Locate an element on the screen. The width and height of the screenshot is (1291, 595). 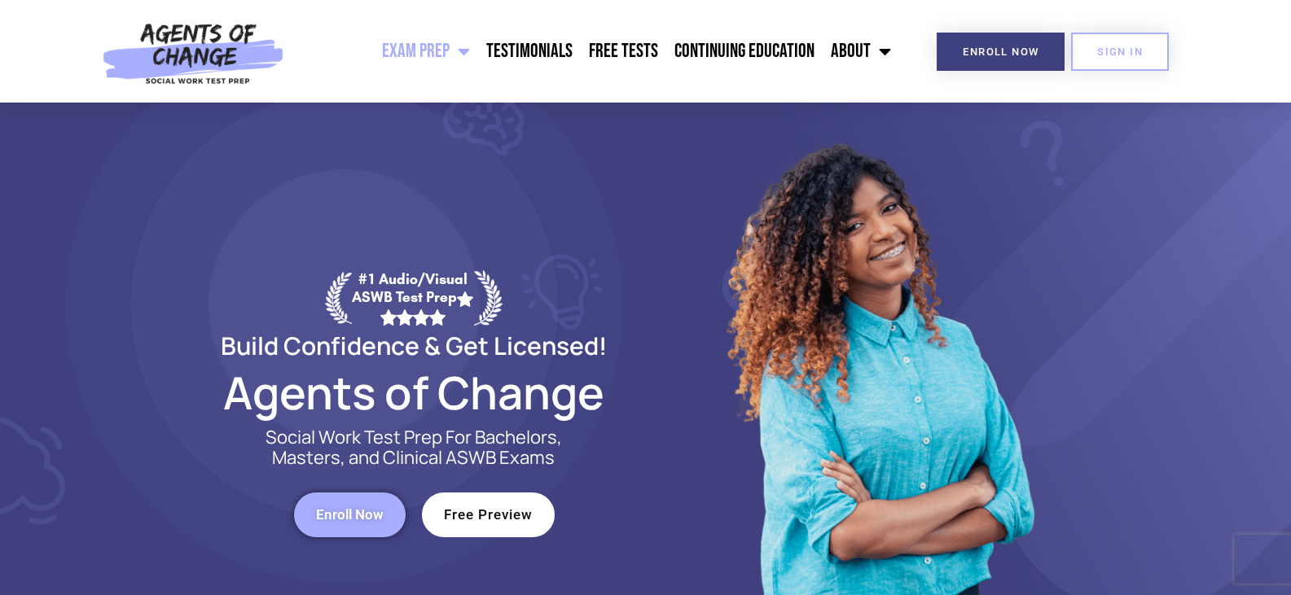
a: Free Tests is located at coordinates (623, 51).